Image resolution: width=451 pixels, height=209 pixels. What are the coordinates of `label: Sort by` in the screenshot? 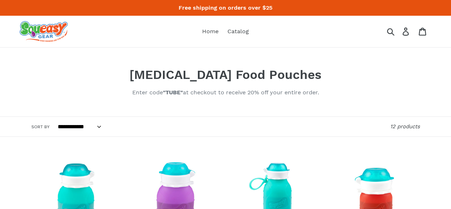 It's located at (40, 127).